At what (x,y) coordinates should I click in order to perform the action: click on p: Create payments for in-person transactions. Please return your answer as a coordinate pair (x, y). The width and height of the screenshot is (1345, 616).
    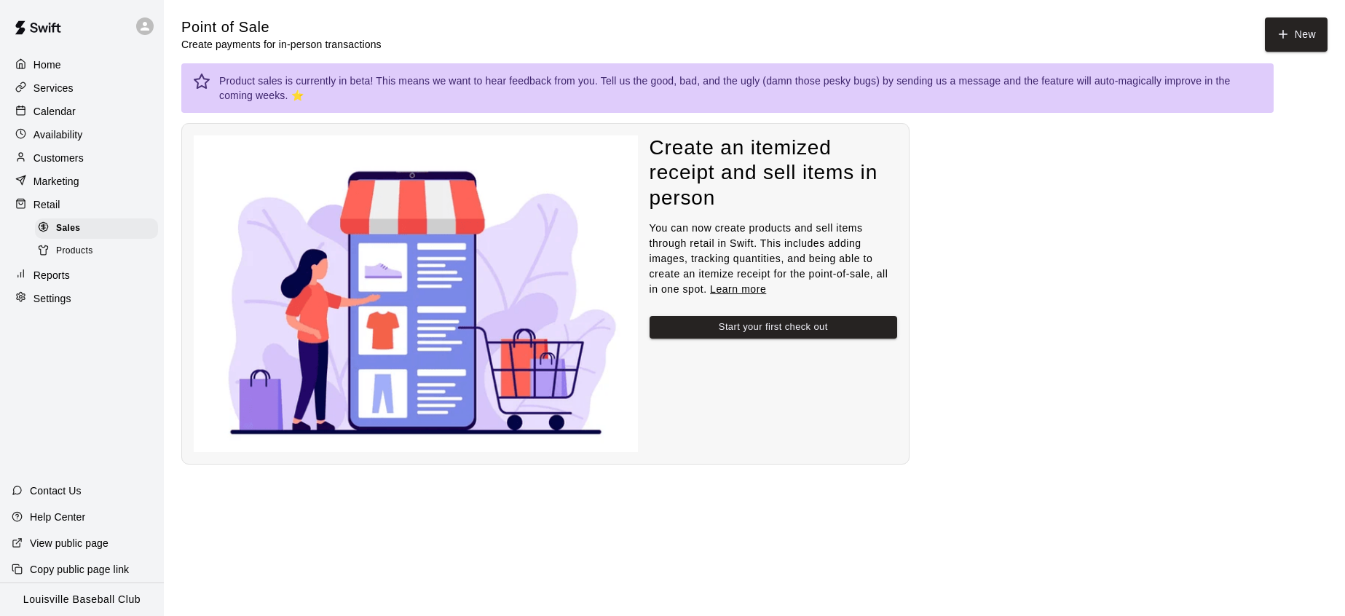
    Looking at the image, I should click on (281, 44).